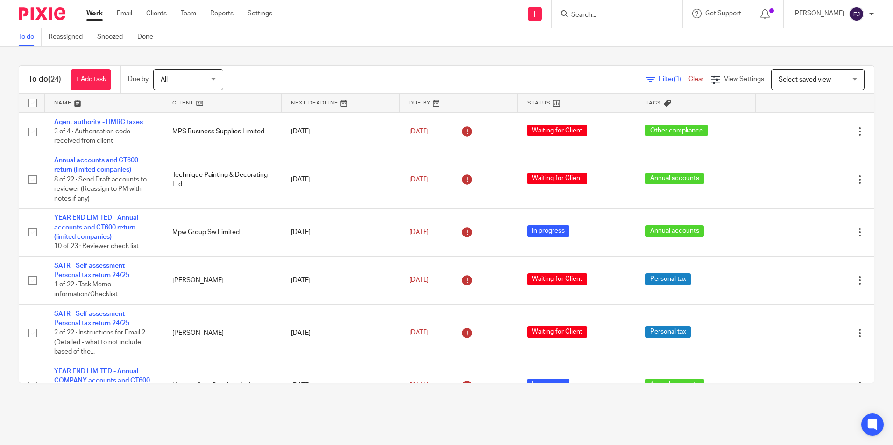 This screenshot has height=445, width=893. I want to click on a: To do, so click(30, 37).